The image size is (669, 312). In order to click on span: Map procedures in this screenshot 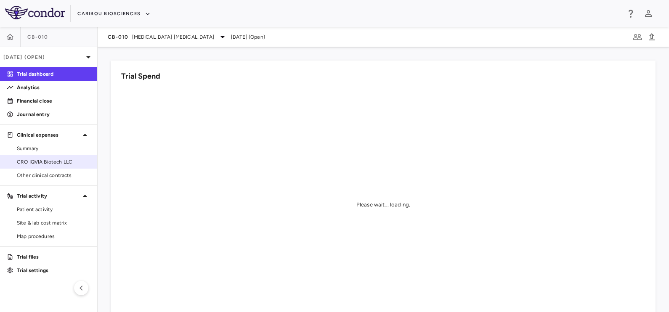, I will do `click(53, 236)`.